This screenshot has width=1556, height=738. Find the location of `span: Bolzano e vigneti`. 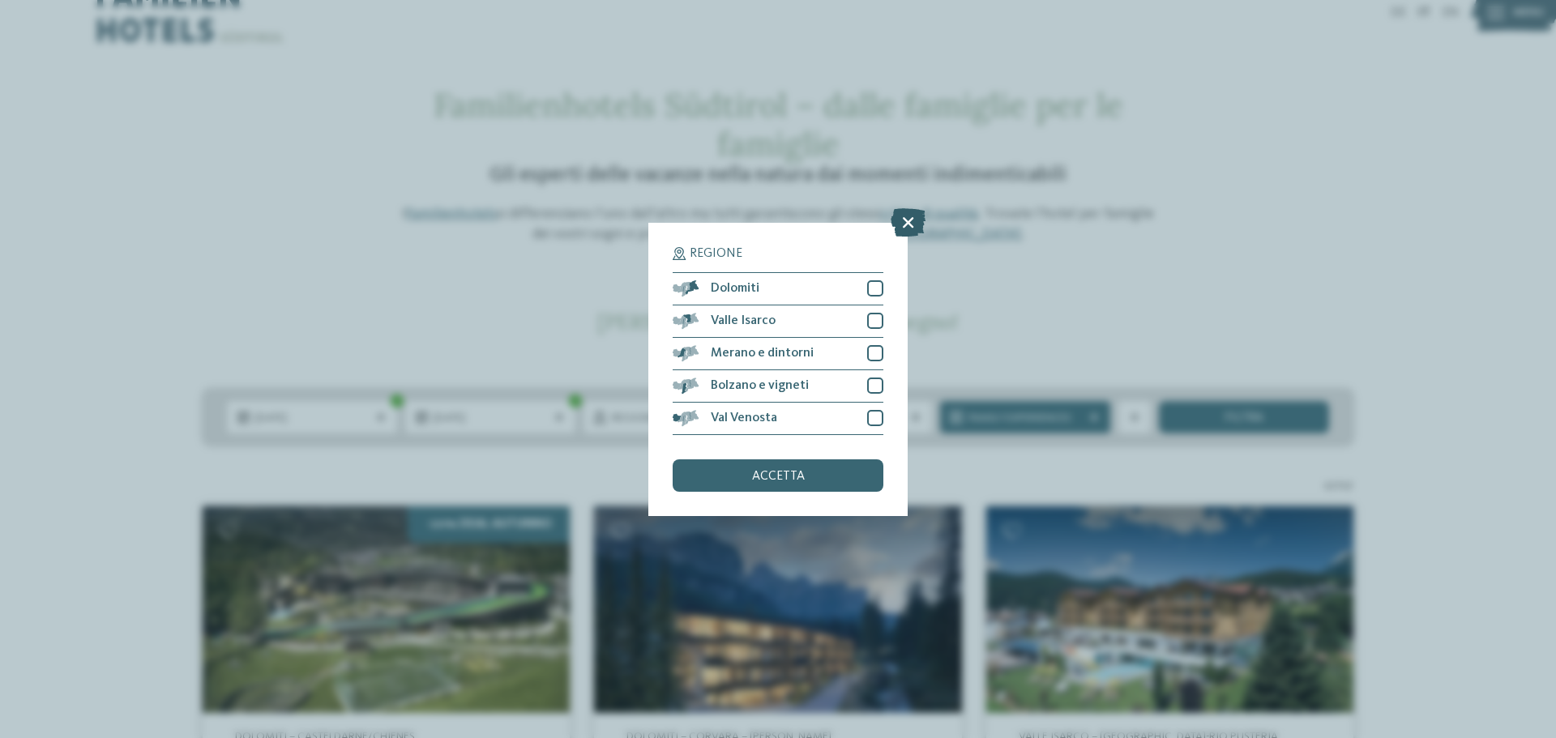

span: Bolzano e vigneti is located at coordinates (759, 386).